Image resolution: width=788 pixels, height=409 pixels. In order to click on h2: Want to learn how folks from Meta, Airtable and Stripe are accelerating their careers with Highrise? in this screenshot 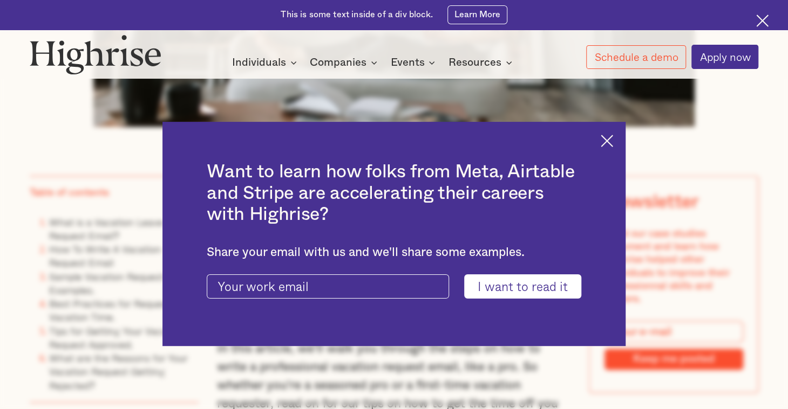, I will do `click(394, 193)`.